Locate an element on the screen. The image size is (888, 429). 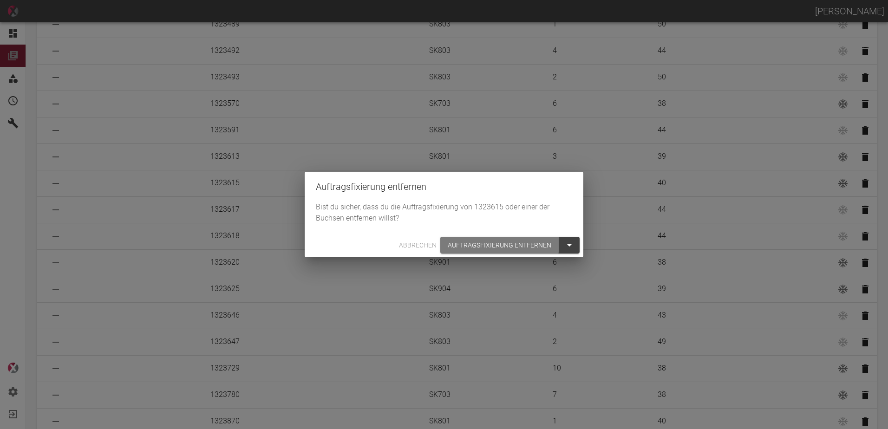
p: Bist du sicher, dass du die Auftragsfixierung von 1323615 oder einer der Buchsen entfernen willst? is located at coordinates (444, 213).